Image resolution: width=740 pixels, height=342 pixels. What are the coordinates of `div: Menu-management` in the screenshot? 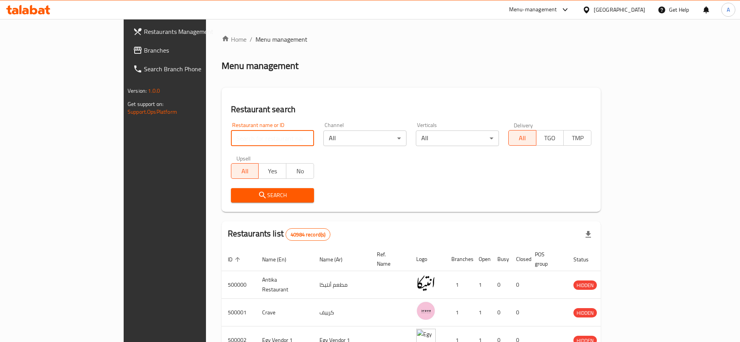 It's located at (533, 10).